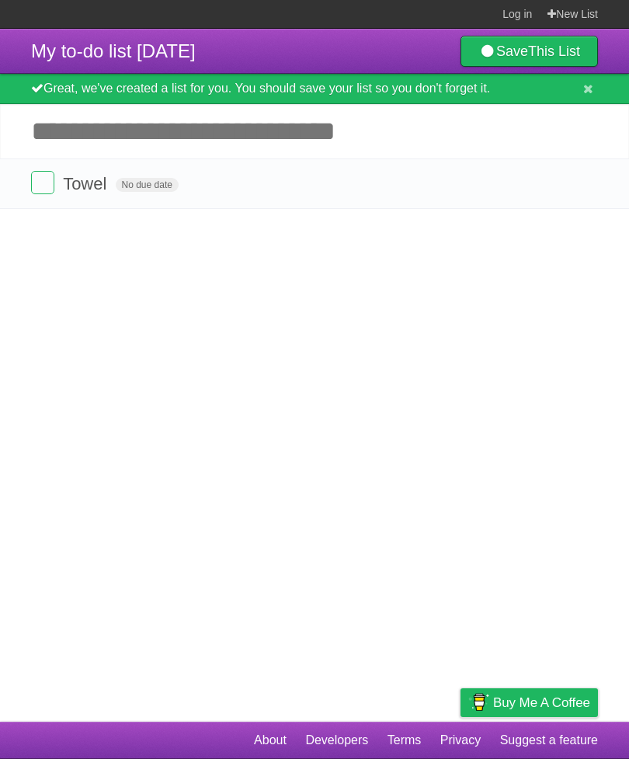 Image resolution: width=629 pixels, height=759 pixels. I want to click on a: Terms, so click(405, 740).